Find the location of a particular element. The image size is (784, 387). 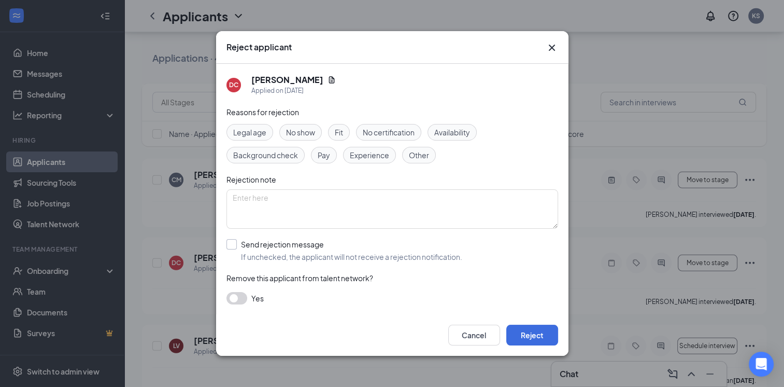

span: Availability is located at coordinates (452, 132).